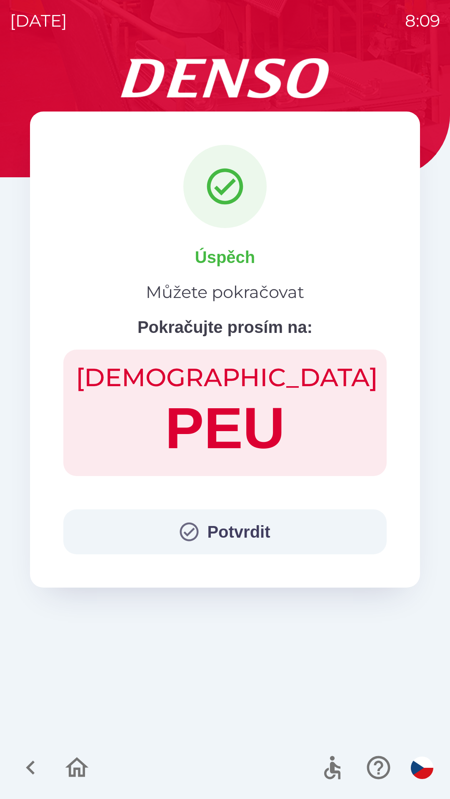 This screenshot has width=450, height=799. Describe the element at coordinates (225, 292) in the screenshot. I see `p: Můžete pokračovat` at that location.